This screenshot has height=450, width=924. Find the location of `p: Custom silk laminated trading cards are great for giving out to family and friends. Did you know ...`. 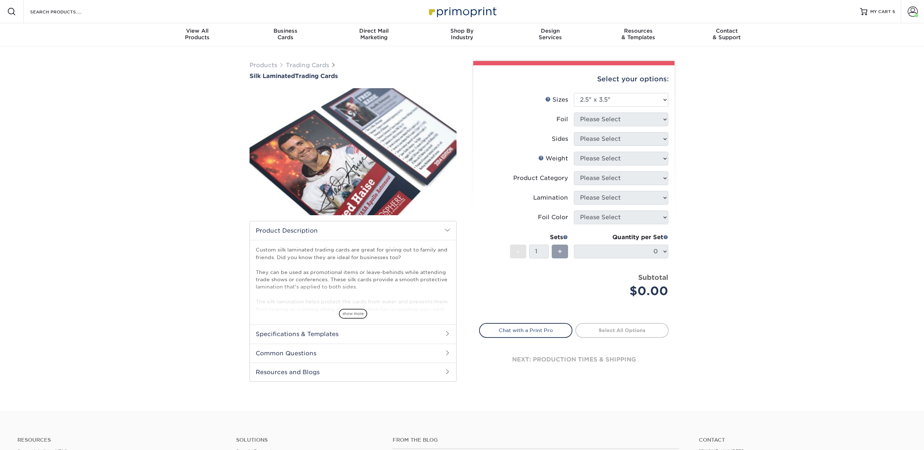

p: Custom silk laminated trading cards are great for giving out to family and friends. Did you know ... is located at coordinates (353, 283).